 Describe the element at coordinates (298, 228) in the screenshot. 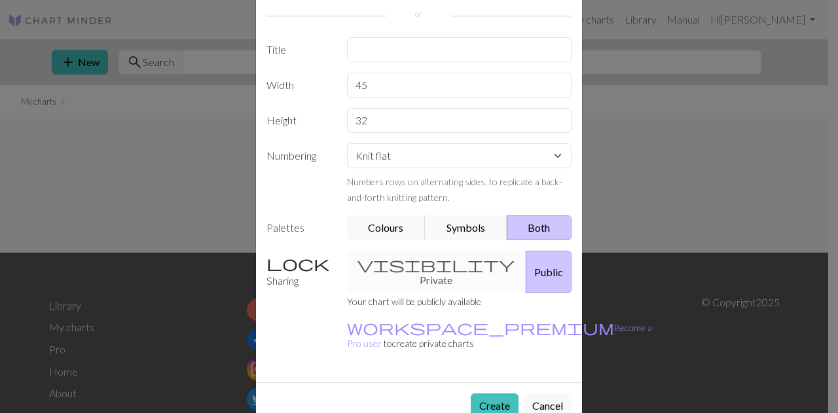

I see `label: Palettes` at that location.